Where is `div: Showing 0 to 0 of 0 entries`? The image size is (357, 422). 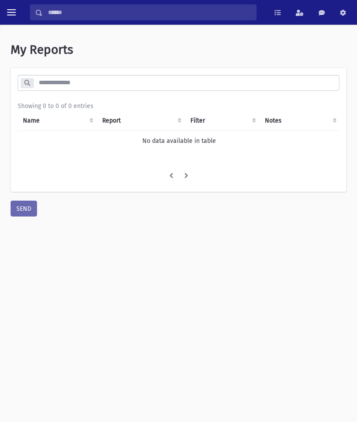 div: Showing 0 to 0 of 0 entries is located at coordinates (179, 106).